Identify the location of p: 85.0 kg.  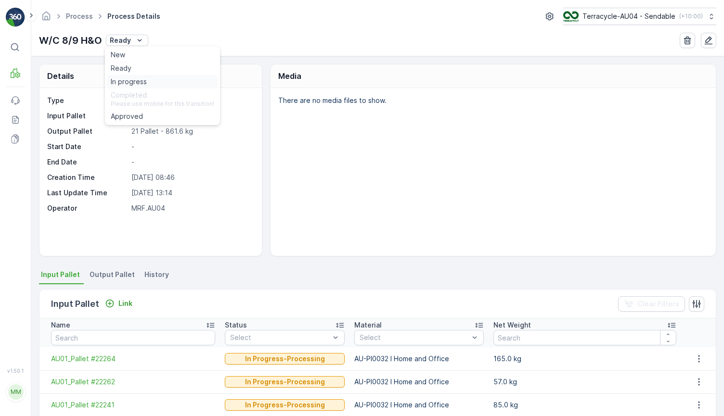
(585, 405).